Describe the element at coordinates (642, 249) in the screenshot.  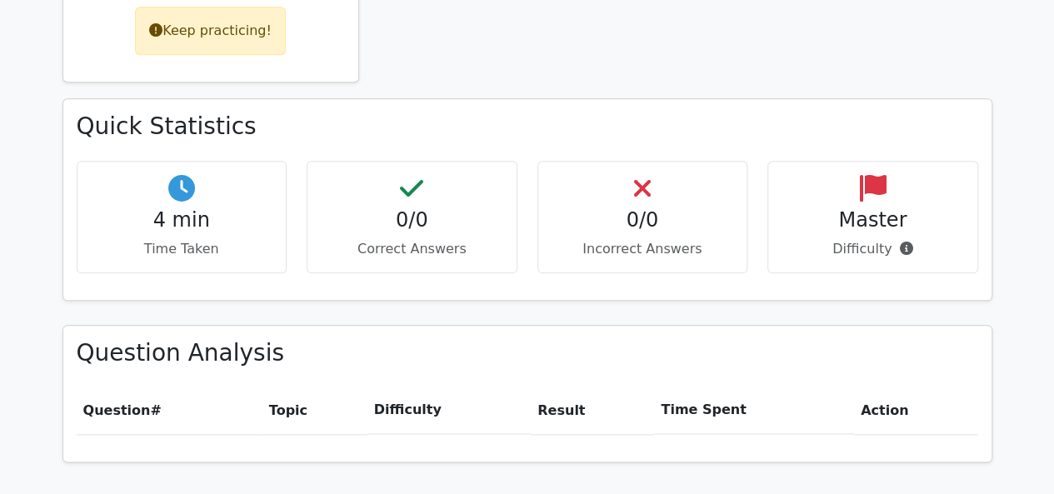
I see `p: Incorrect Answers` at that location.